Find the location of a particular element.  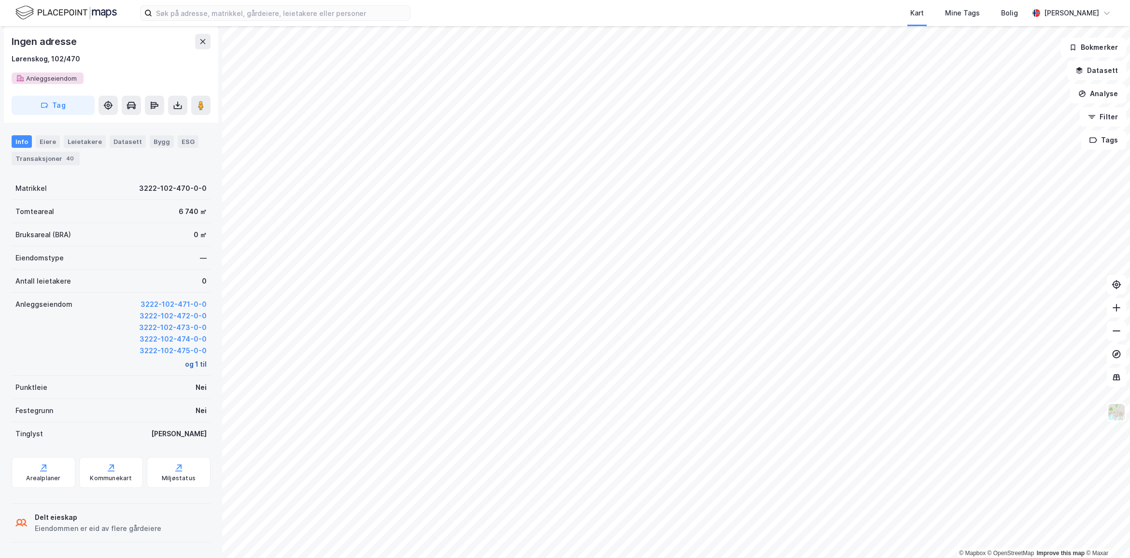

button: Tags is located at coordinates (1103, 140).